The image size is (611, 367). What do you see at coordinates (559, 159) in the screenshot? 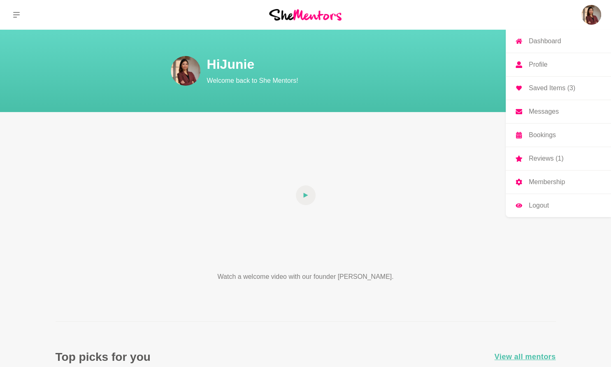
I see `a: Reviews (1)` at bounding box center [559, 159].